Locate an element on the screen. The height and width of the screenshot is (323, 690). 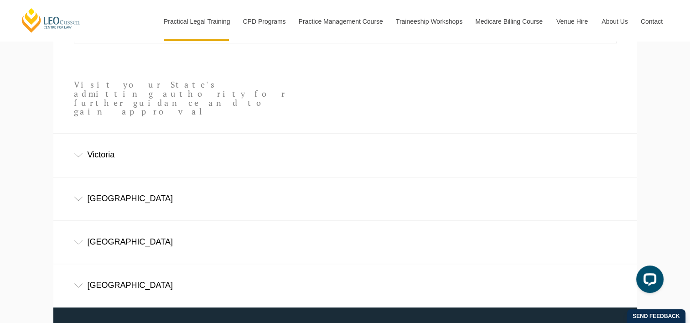
a: About Us is located at coordinates (614, 21).